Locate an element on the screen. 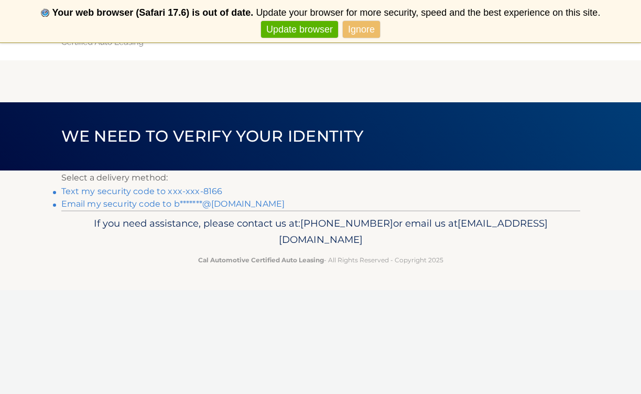  a: Text my security code to xxx-xxx-8166 is located at coordinates (142, 191).